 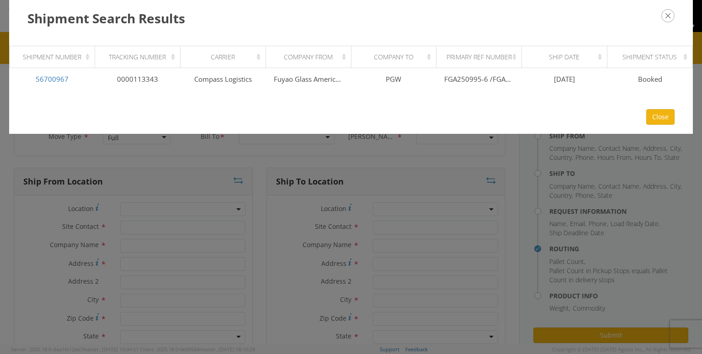 I want to click on td: FGA250995-6 /FGA250996-4 /FGA251021-4, so click(x=479, y=80).